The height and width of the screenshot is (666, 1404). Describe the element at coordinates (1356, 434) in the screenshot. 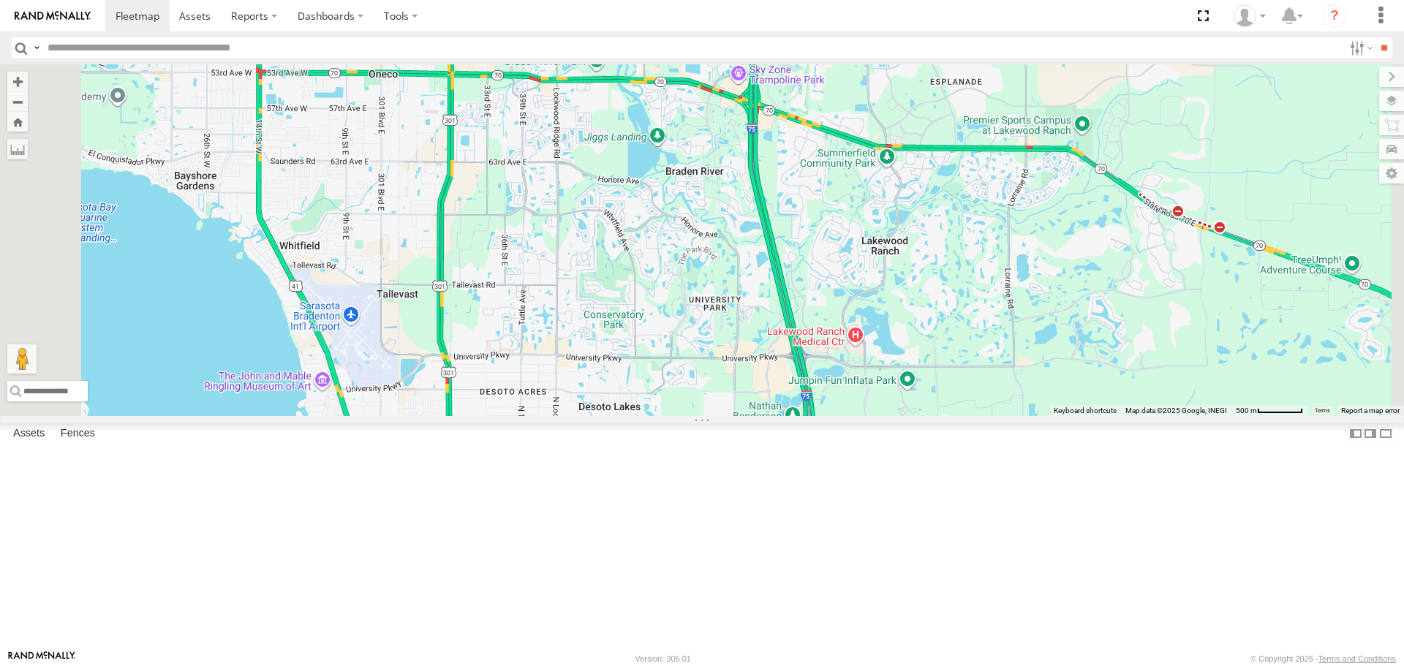

I see `label: Dock Summary Table to the Left` at that location.